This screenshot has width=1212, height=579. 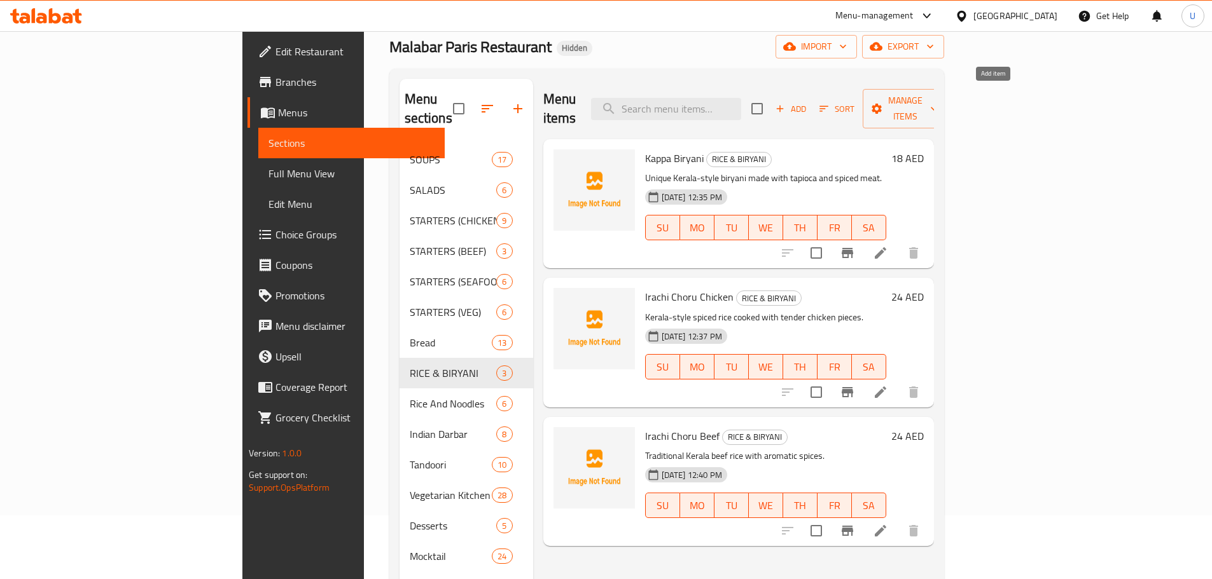 What do you see at coordinates (466, 465) in the screenshot?
I see `div: Tandoori10` at bounding box center [466, 465].